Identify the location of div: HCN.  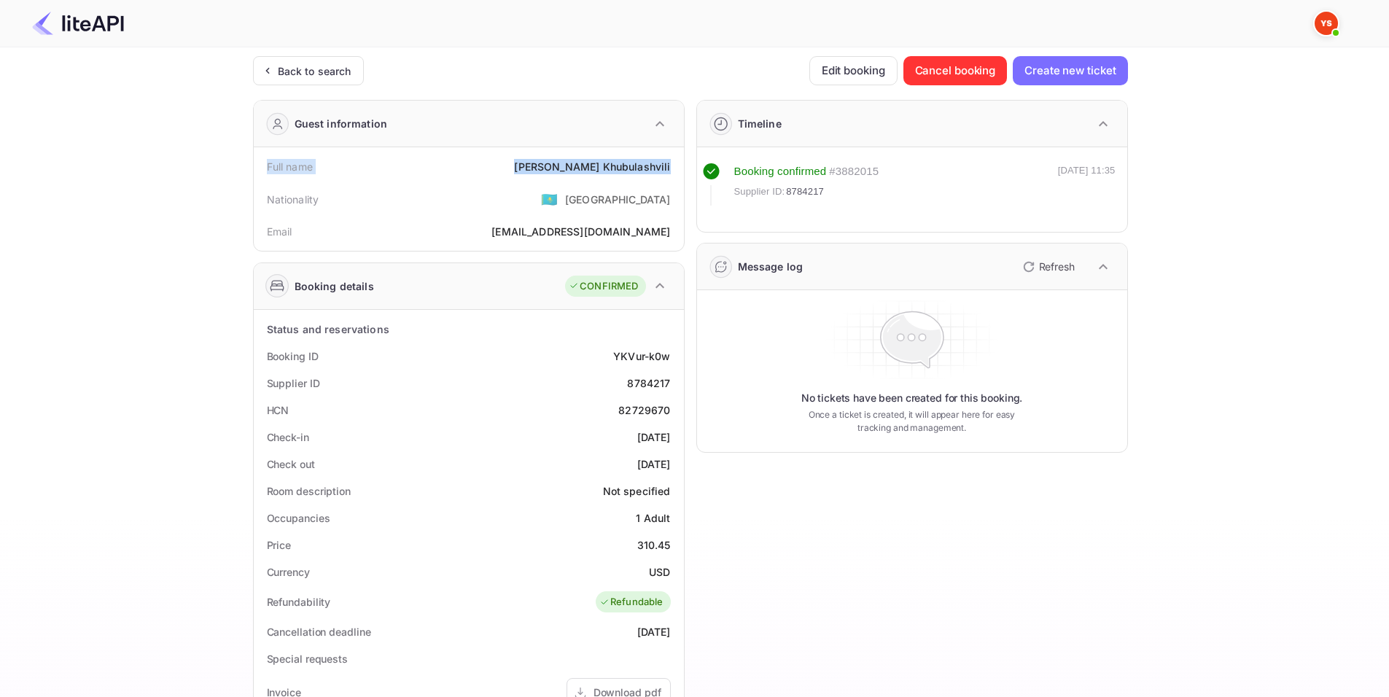
(278, 410).